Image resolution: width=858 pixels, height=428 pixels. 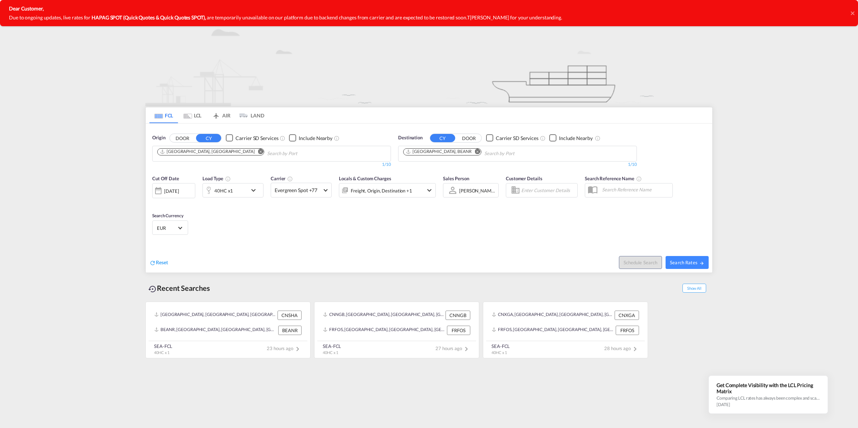 What do you see at coordinates (179, 288) in the screenshot?
I see `div: Recent Searches` at bounding box center [179, 288].